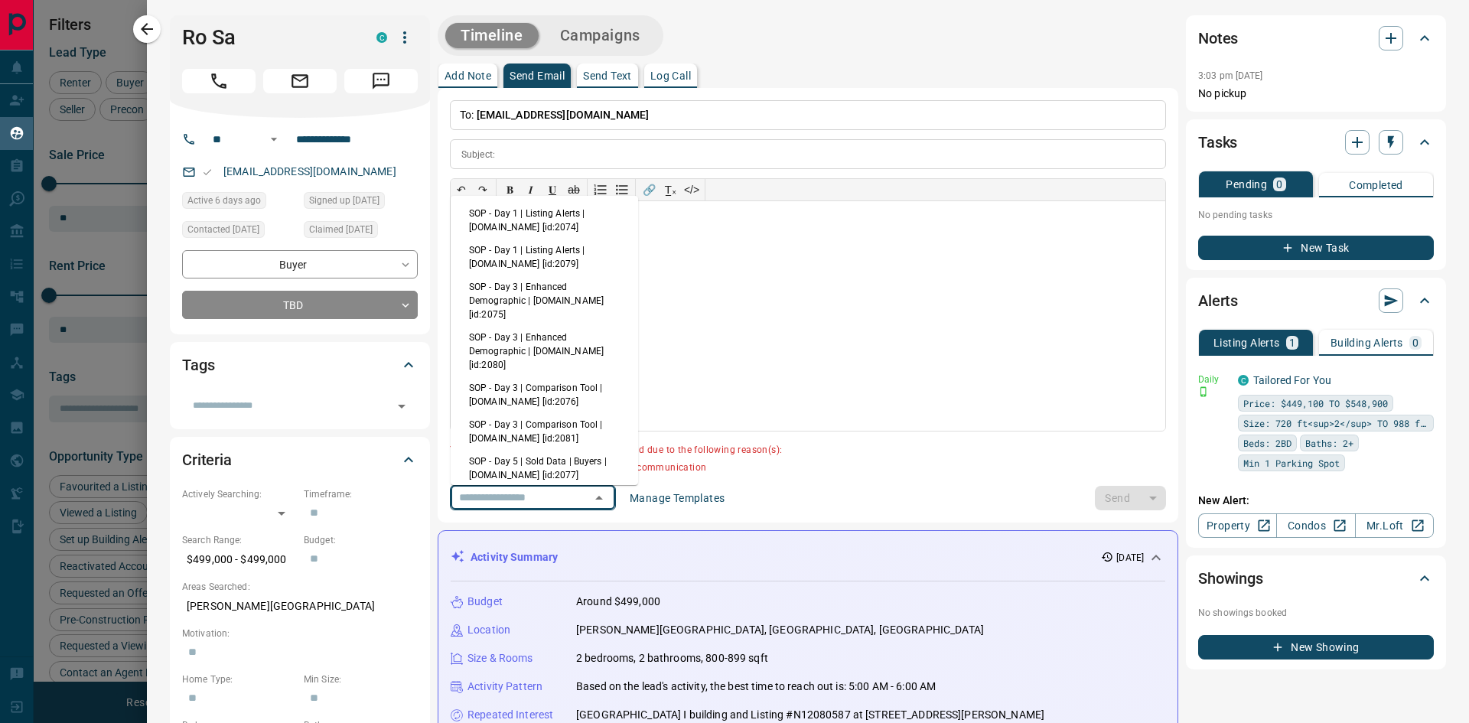  Describe the element at coordinates (505, 686) in the screenshot. I see `p: Activity Pattern` at that location.